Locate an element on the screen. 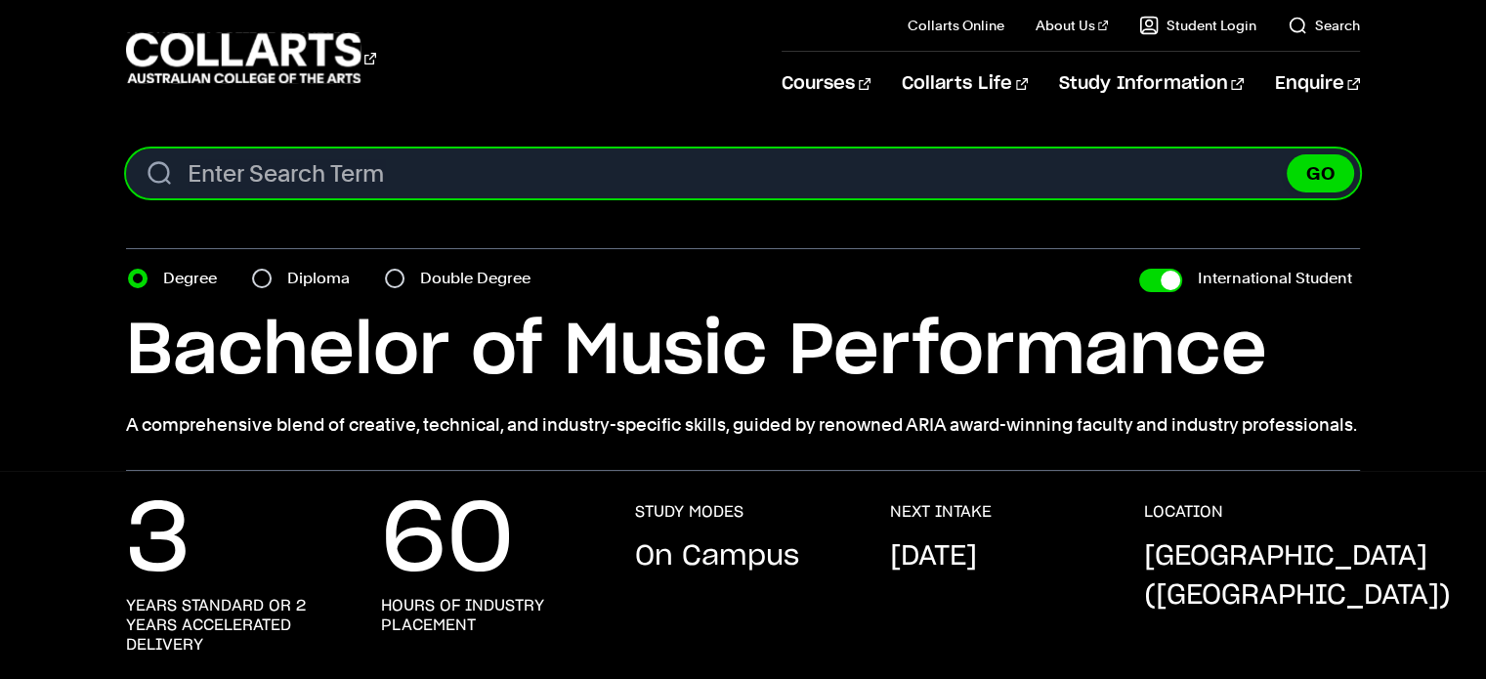  a: Collarts Life is located at coordinates (965, 84).